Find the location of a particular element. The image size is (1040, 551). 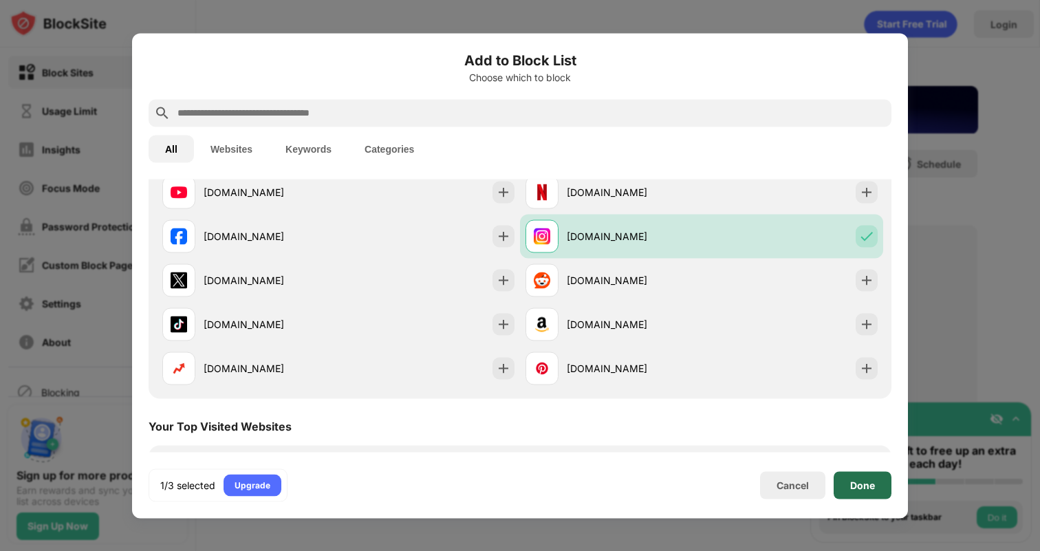

h6: Add to Block List is located at coordinates (520, 60).